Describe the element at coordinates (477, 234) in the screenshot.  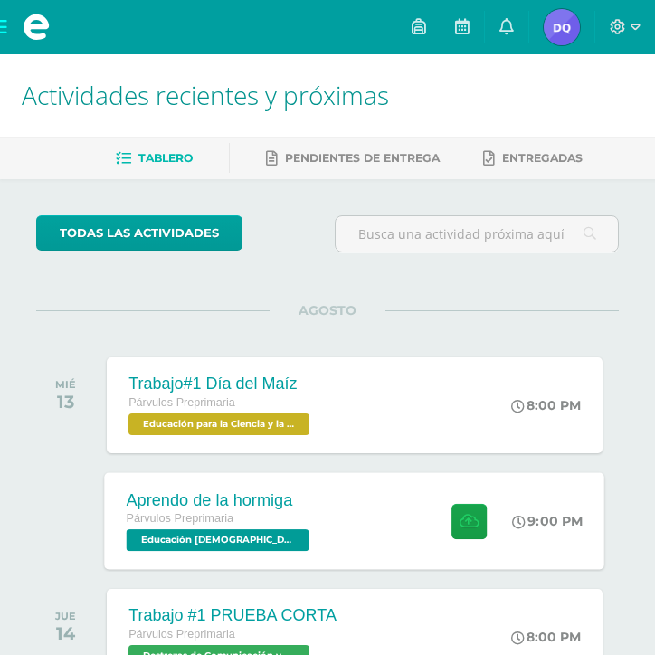
I see `input: Busca una actividad próxima aquí...` at that location.